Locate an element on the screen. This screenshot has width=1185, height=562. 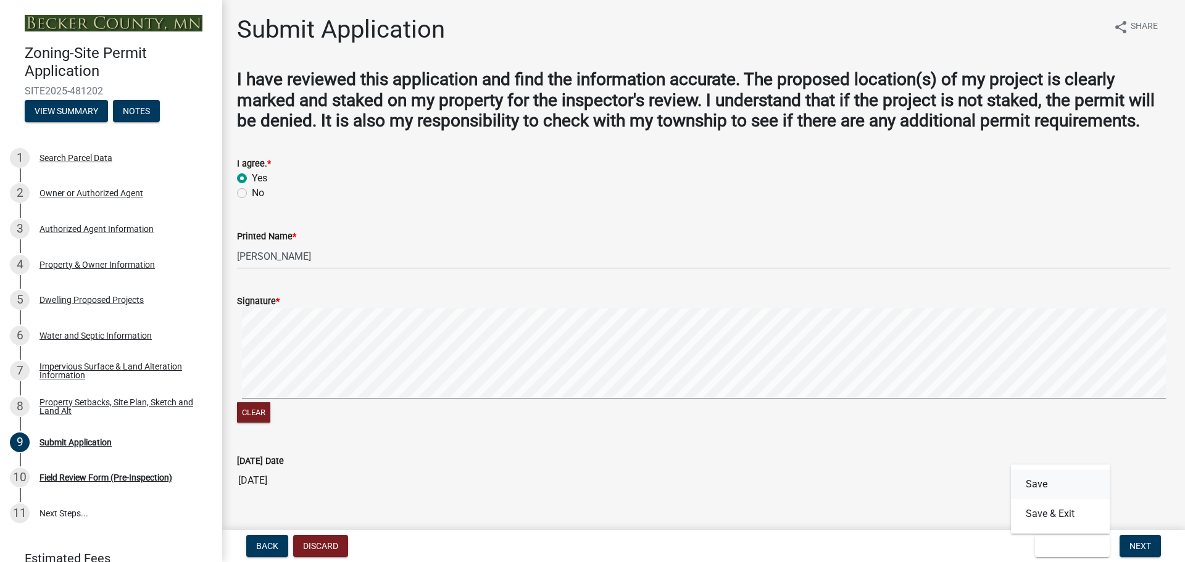
div: 1 is located at coordinates (20, 158).